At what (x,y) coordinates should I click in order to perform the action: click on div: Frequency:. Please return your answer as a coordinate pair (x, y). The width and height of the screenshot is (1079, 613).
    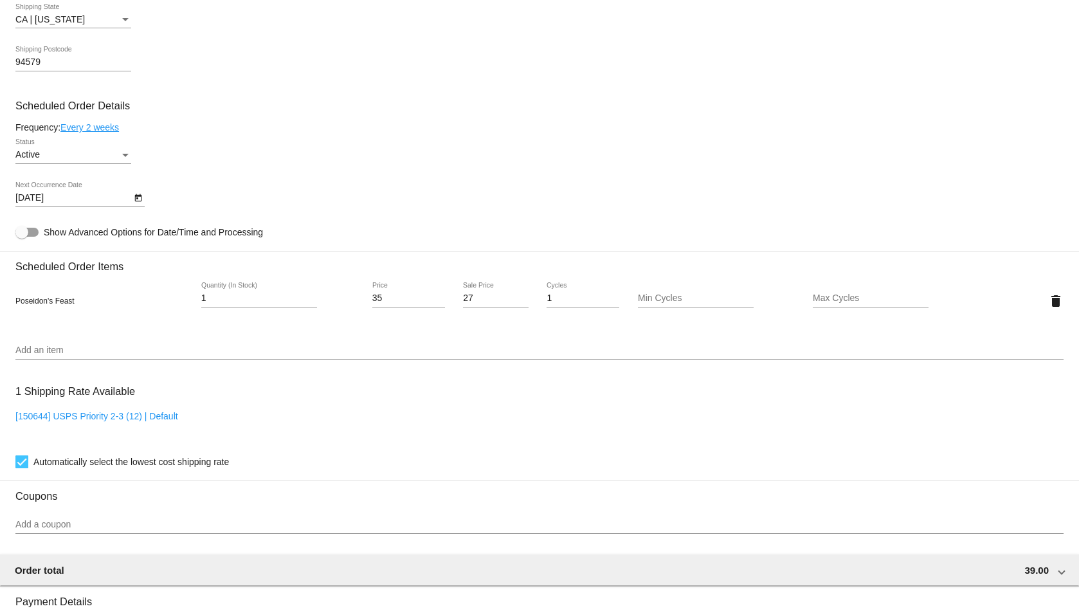
    Looking at the image, I should click on (540, 127).